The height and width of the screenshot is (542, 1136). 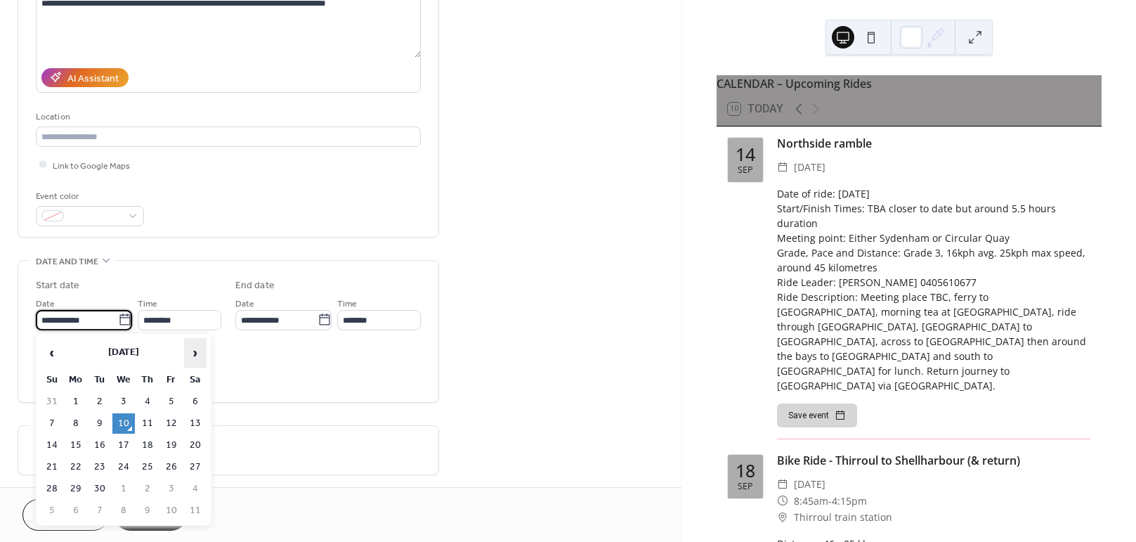 I want to click on div: Northside ramble, so click(x=934, y=143).